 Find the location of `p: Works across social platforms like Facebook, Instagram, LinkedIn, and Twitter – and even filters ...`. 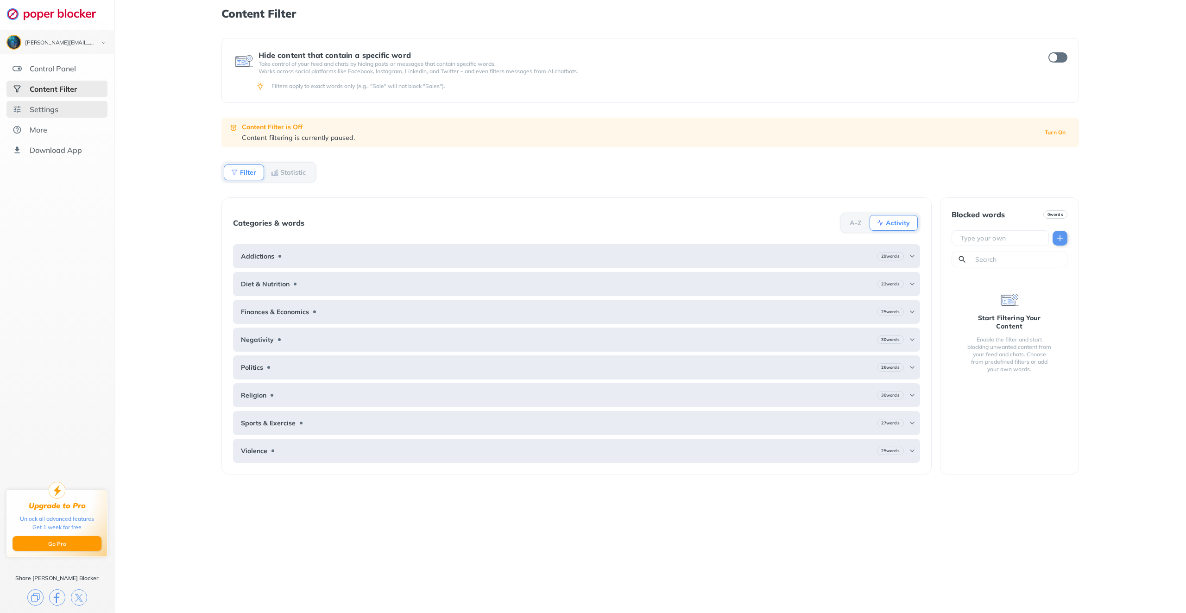

p: Works across social platforms like Facebook, Instagram, LinkedIn, and Twitter – and even filters ... is located at coordinates (645, 71).